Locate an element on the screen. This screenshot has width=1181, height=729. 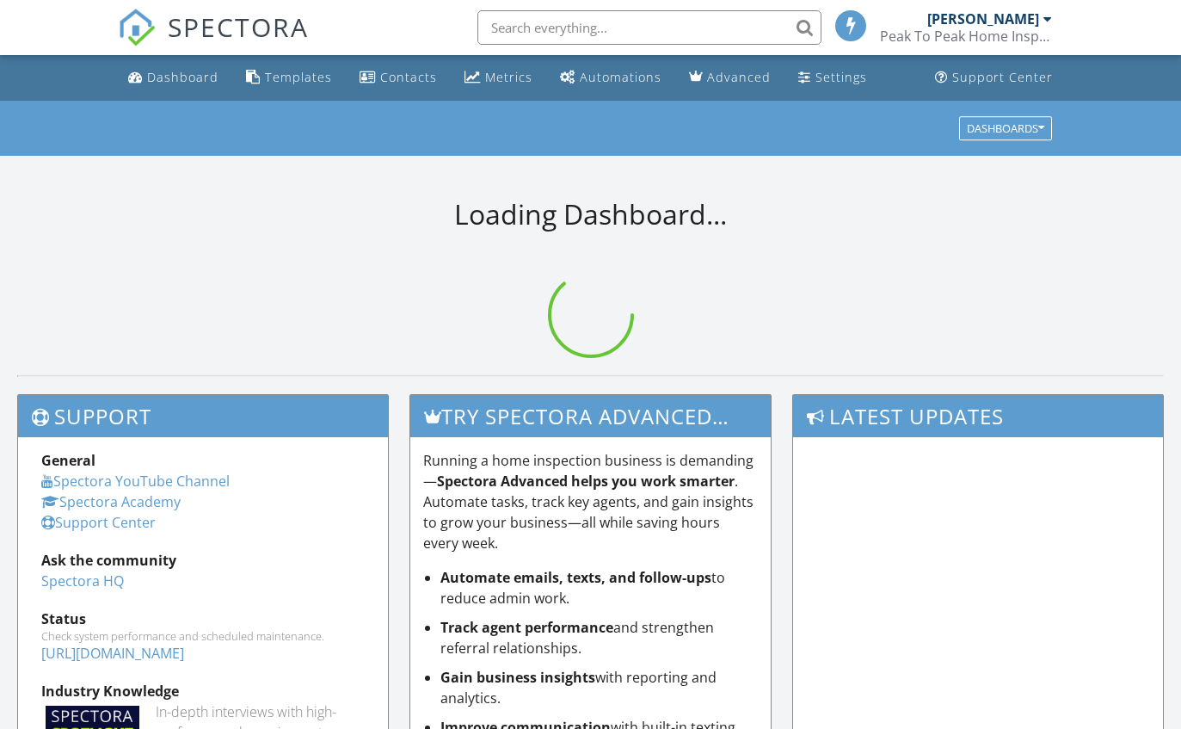
strong: Gain business insights is located at coordinates (518, 677).